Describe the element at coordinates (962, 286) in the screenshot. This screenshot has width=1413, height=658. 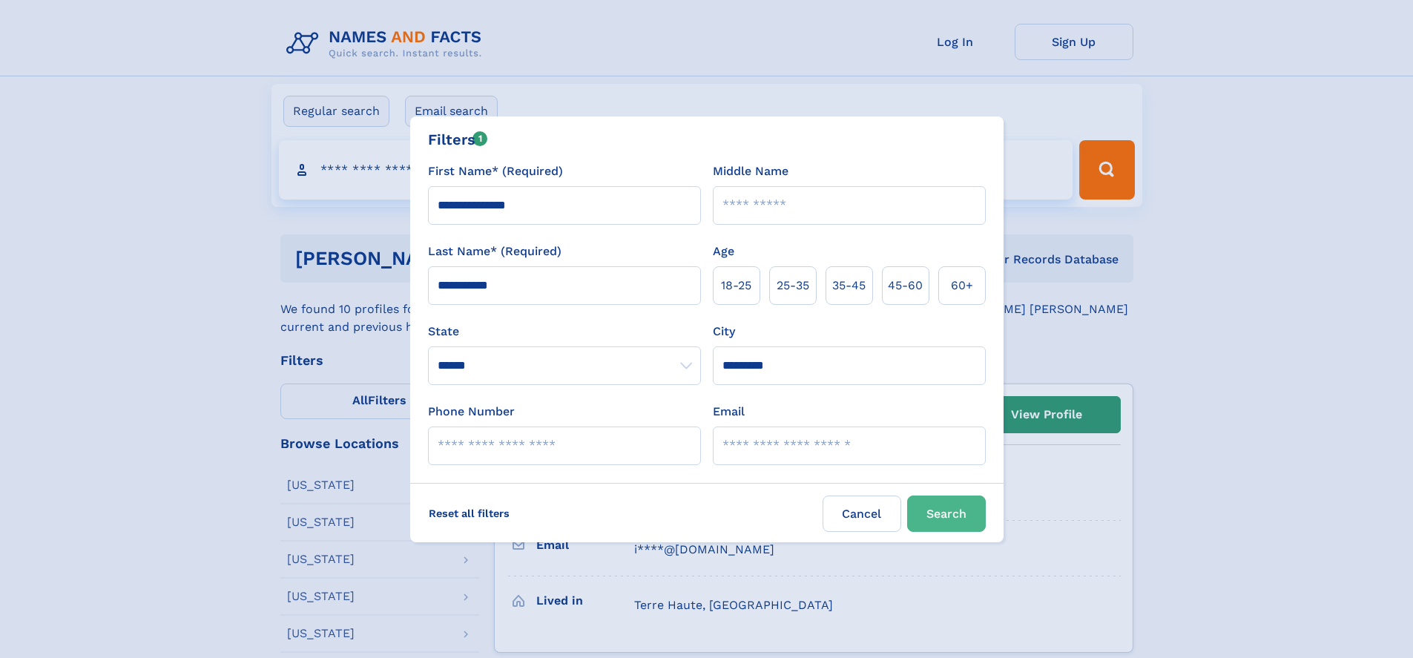
I see `span: 60+` at that location.